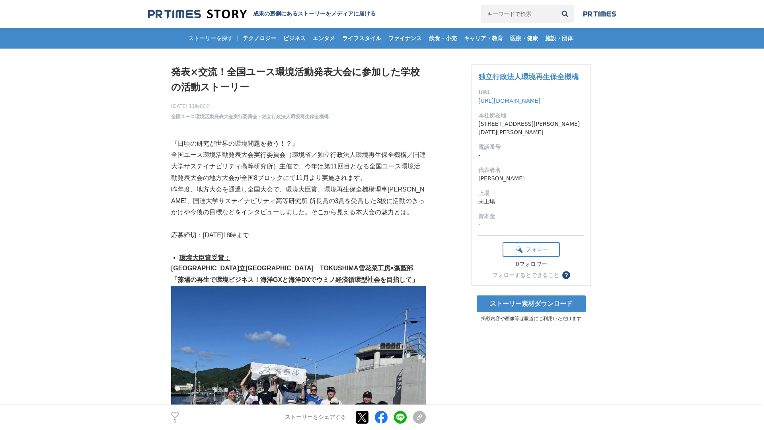 Image resolution: width=764 pixels, height=430 pixels. What do you see at coordinates (531, 170) in the screenshot?
I see `dt: 代表者名` at bounding box center [531, 170].